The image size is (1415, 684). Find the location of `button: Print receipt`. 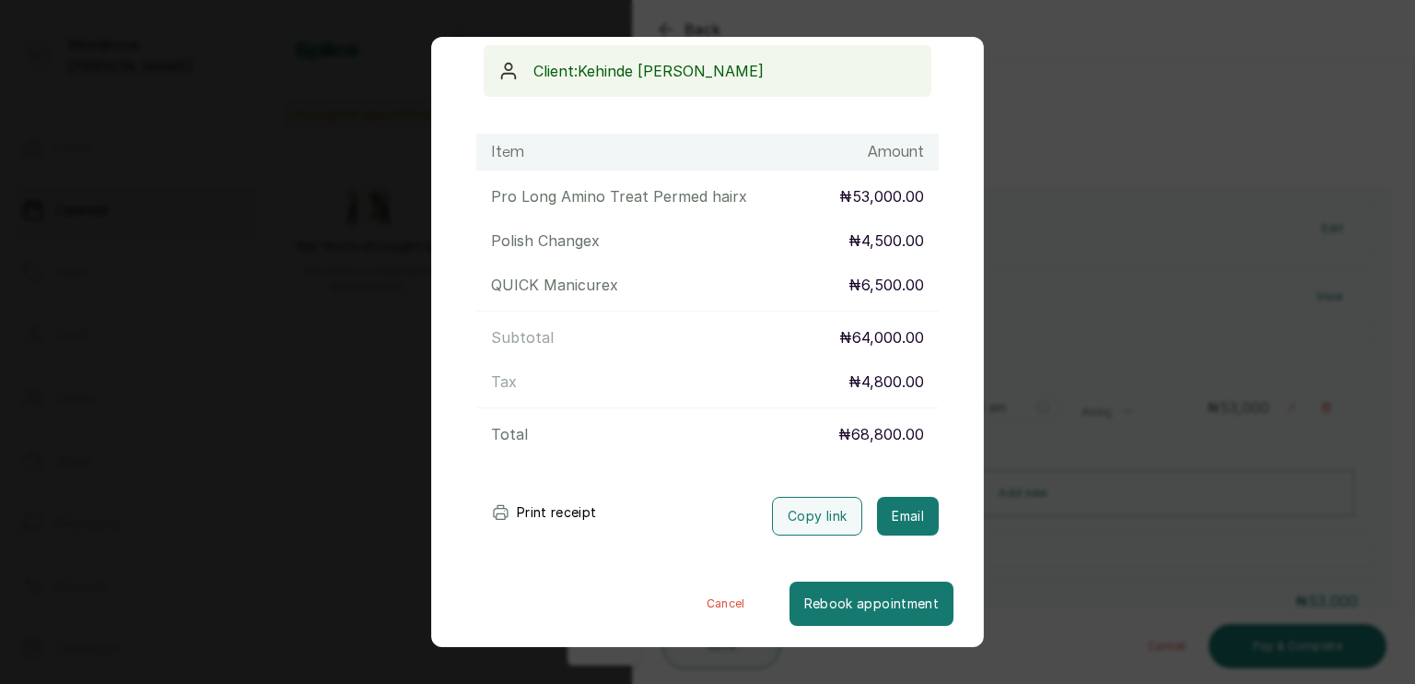

button: Print receipt is located at coordinates (544, 512).